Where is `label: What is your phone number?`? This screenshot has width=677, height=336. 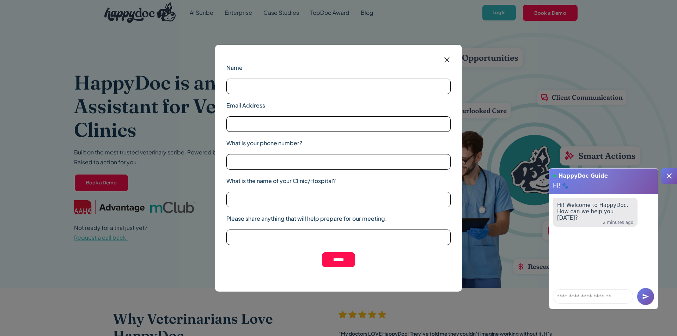
label: What is your phone number? is located at coordinates (338, 143).